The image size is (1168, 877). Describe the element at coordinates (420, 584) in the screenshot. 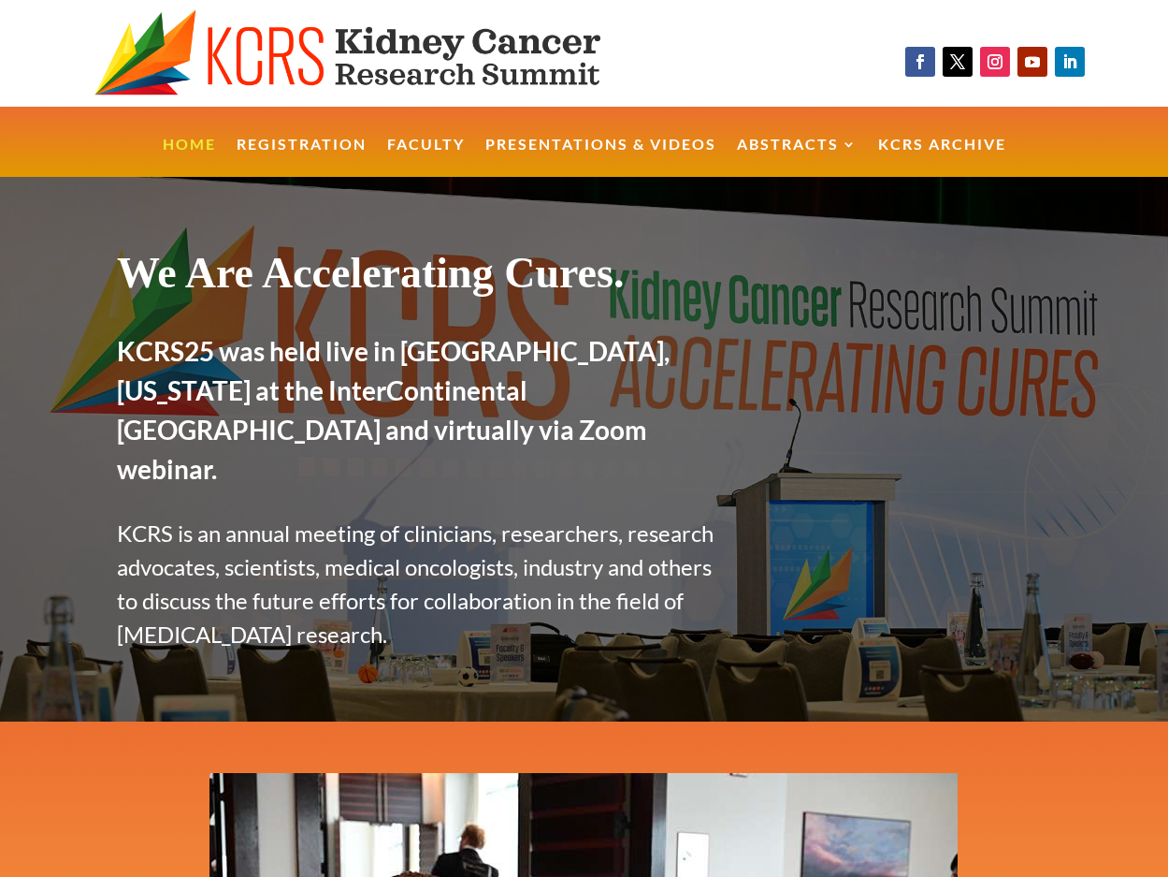

I see `p: KCRS is an annual meeting of clinicians, researchers, research advocates, scientists, medical onc...` at that location.